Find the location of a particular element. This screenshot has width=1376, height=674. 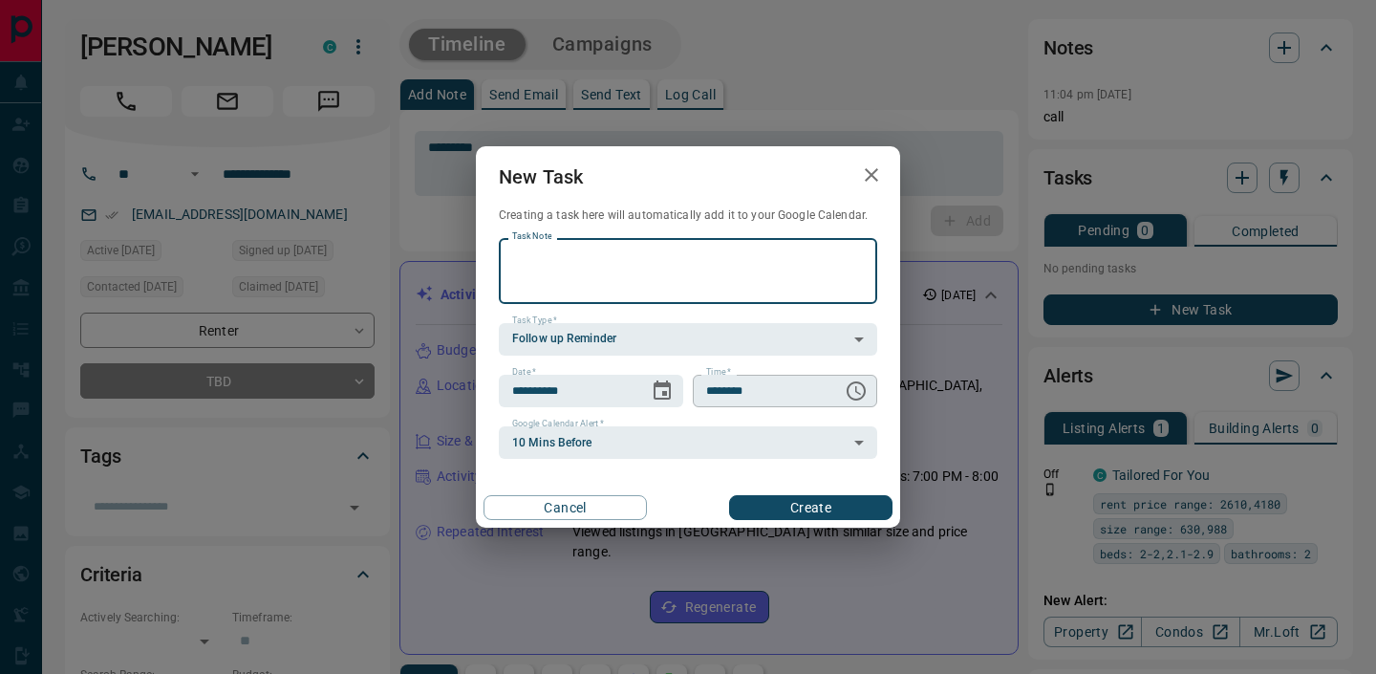

label: Task Type is located at coordinates (534, 320).